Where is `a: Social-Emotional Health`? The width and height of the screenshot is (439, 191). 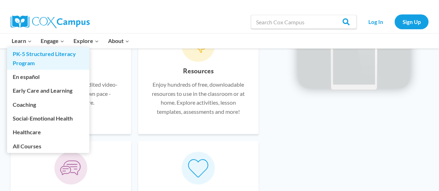 a: Social-Emotional Health is located at coordinates (48, 119).